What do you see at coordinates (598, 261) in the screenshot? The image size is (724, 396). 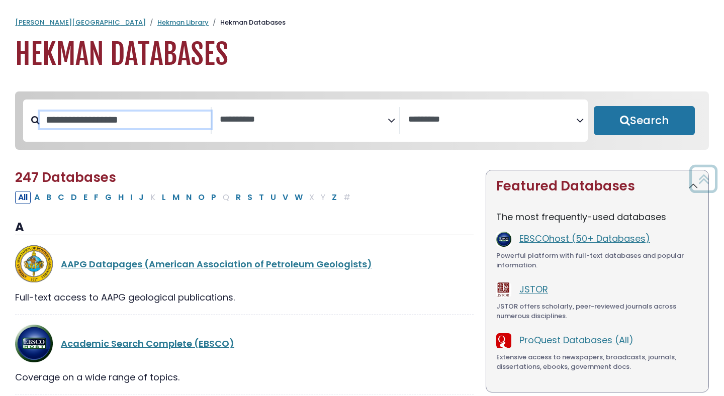 I see `div: Powerful platform with full-text databases and popular information.` at bounding box center [598, 261].